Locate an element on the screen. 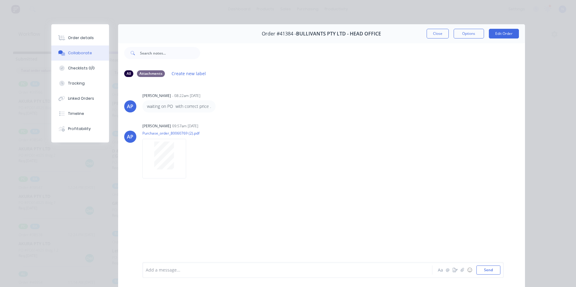 The height and width of the screenshot is (287, 576). div: All is located at coordinates (129, 74).